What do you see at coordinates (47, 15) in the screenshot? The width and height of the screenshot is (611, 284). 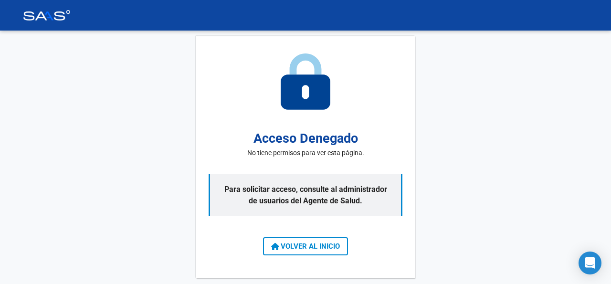 I see `img: Logo SAAS` at bounding box center [47, 15].